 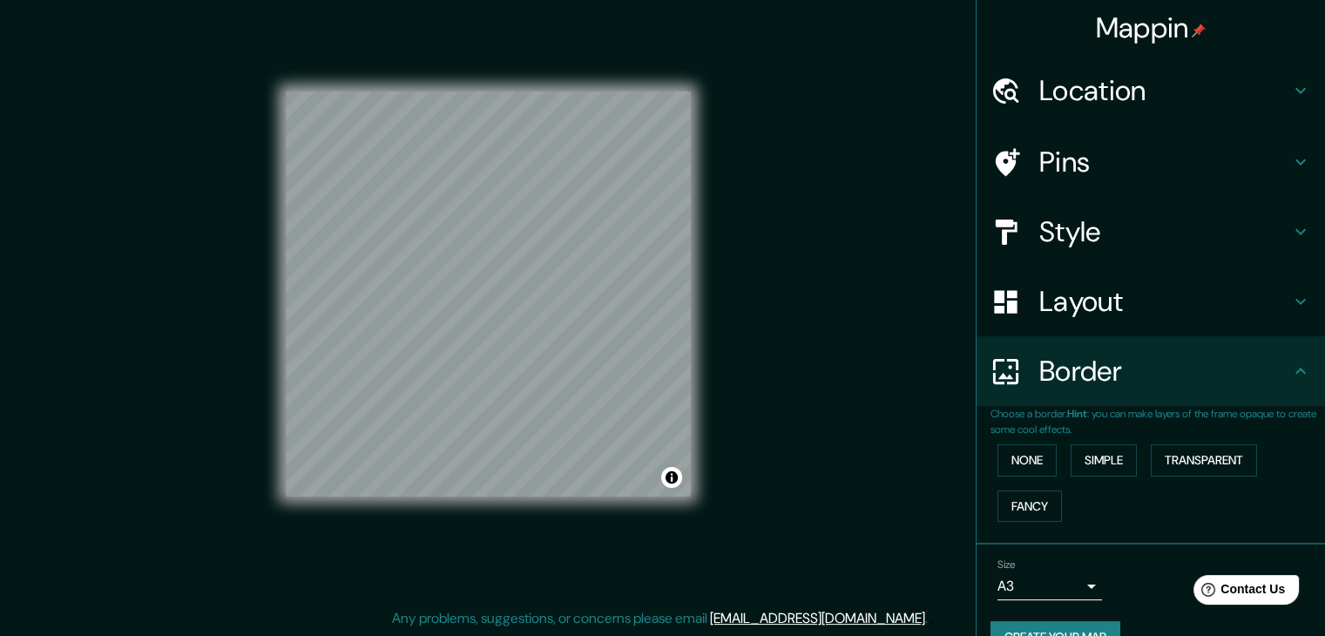 I want to click on span: Contact Us, so click(x=83, y=21).